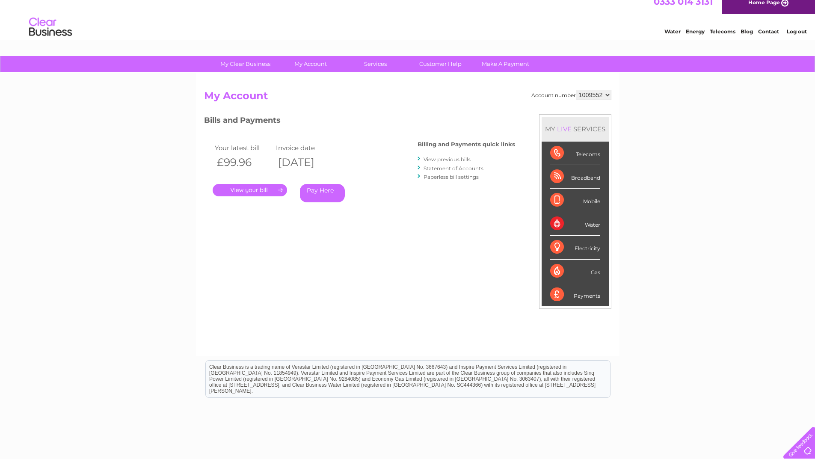  What do you see at coordinates (304, 148) in the screenshot?
I see `td: Invoice date` at bounding box center [304, 148].